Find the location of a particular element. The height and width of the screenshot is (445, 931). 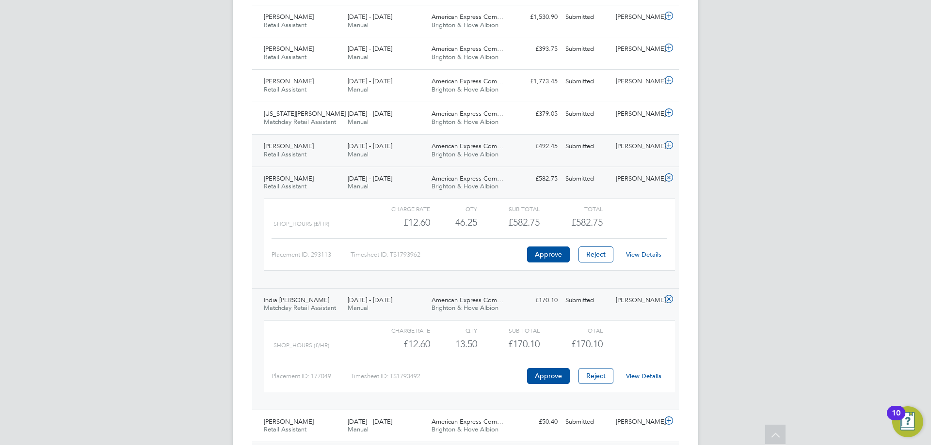

div: £1,773.45 is located at coordinates (536, 81).